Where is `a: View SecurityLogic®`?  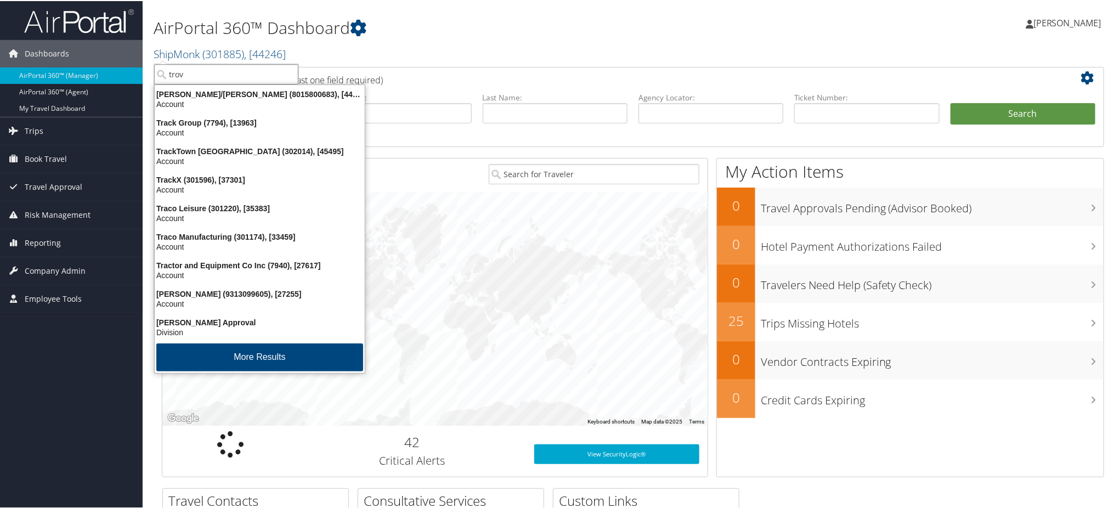 a: View SecurityLogic® is located at coordinates (616, 453).